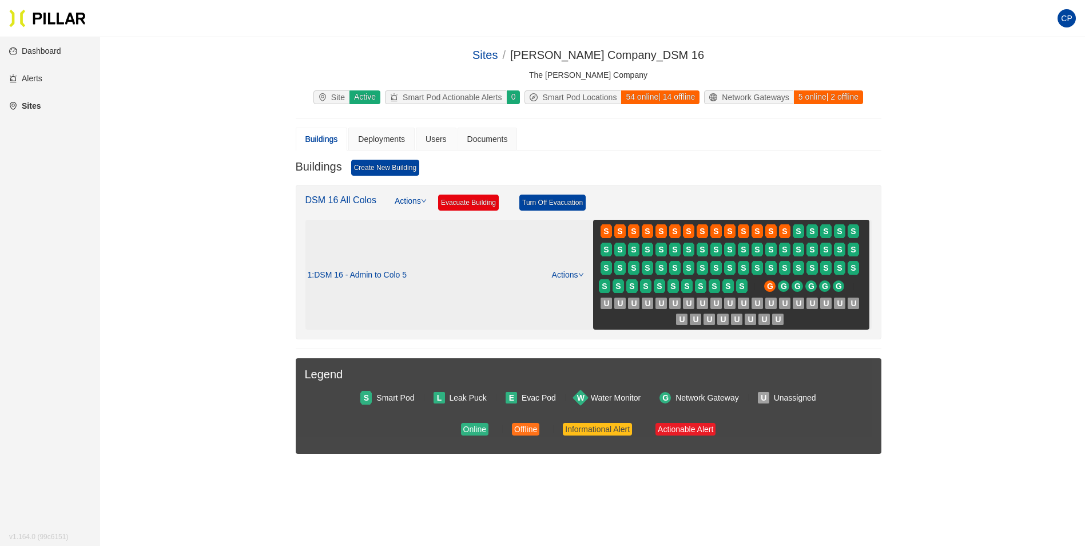 The image size is (1085, 546). I want to click on div: Offline, so click(526, 429).